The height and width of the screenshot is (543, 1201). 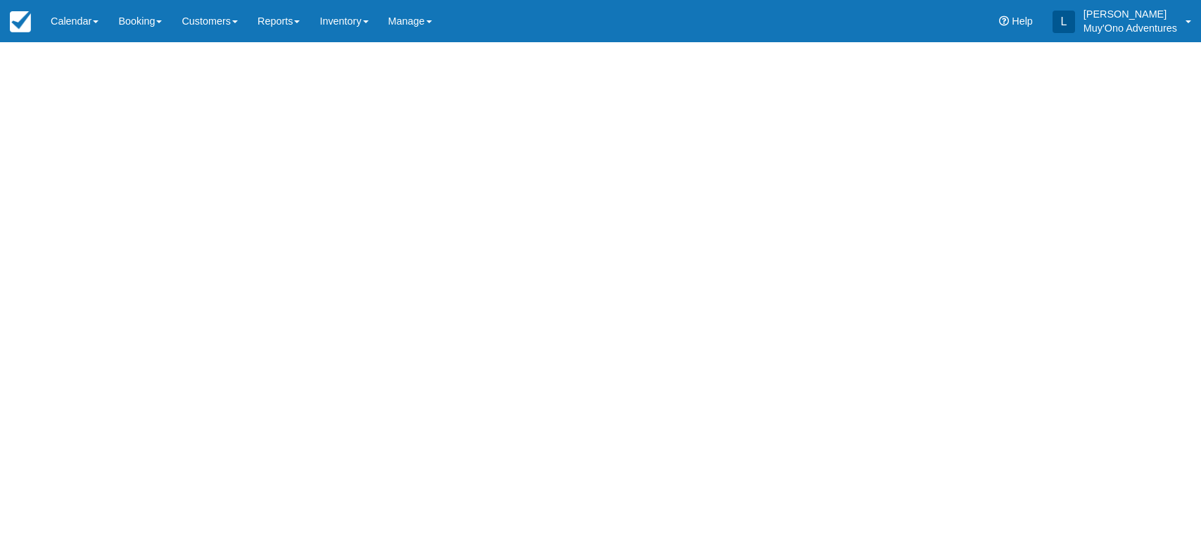 What do you see at coordinates (20, 22) in the screenshot?
I see `img: checkfront-main-nav-mini-logo.png` at bounding box center [20, 22].